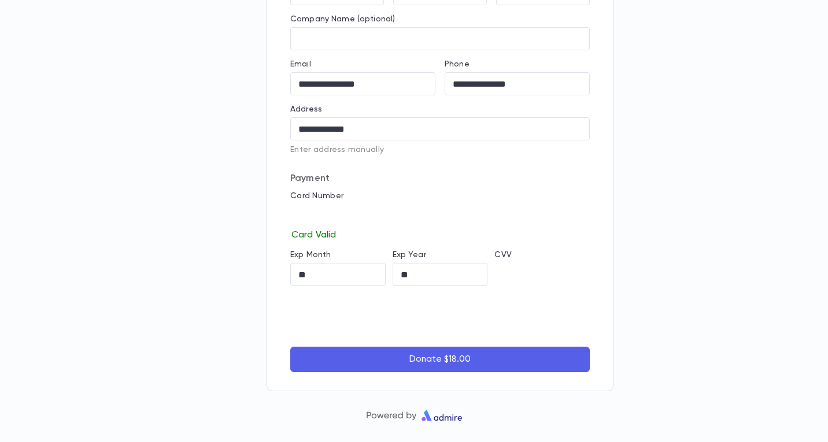 The height and width of the screenshot is (442, 828). I want to click on p: Enter address manually, so click(440, 150).